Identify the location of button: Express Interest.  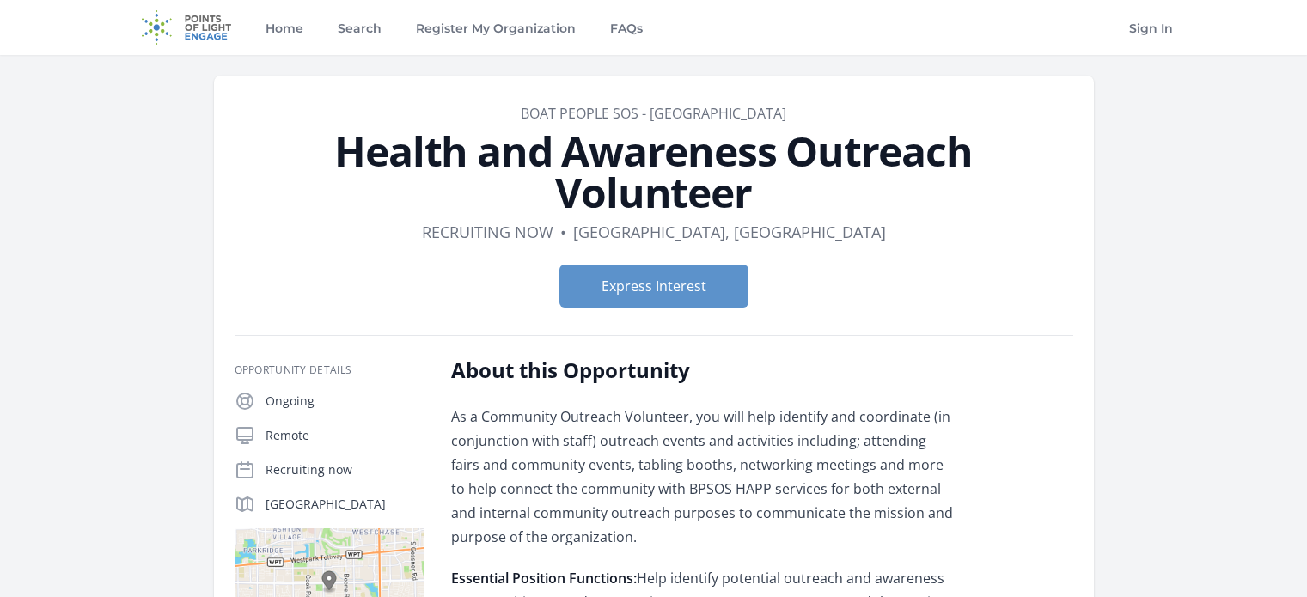
(654, 286).